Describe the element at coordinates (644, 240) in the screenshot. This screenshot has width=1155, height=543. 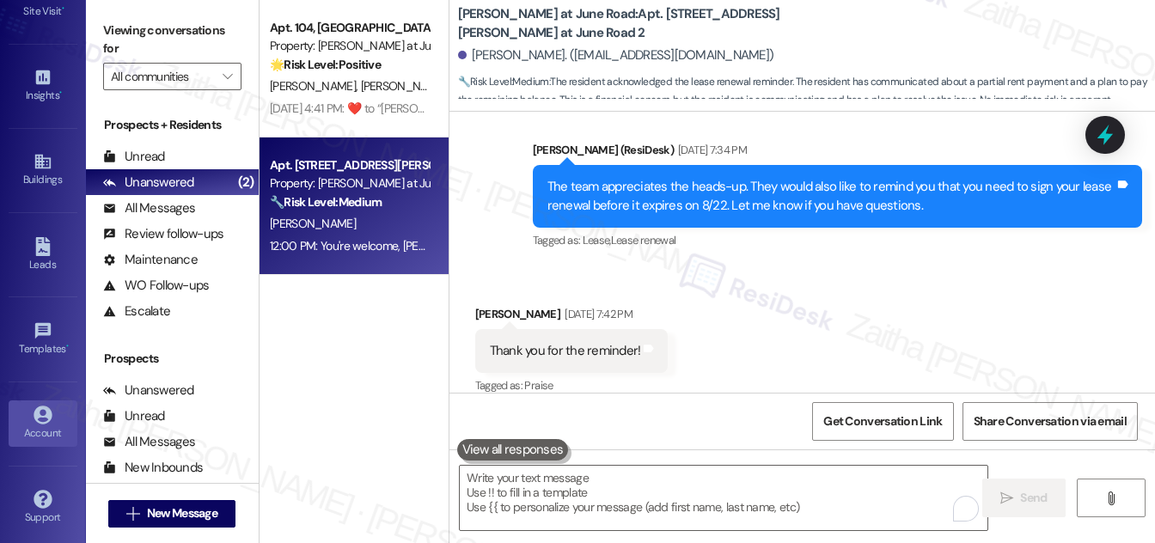
I see `span: Lease renewal` at that location.